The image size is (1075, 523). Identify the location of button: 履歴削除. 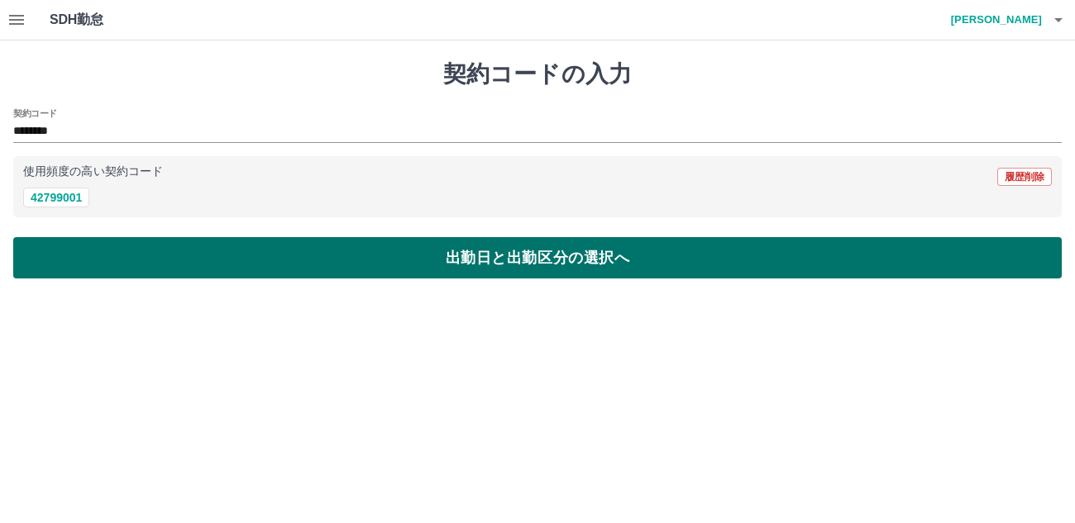
(1024, 177).